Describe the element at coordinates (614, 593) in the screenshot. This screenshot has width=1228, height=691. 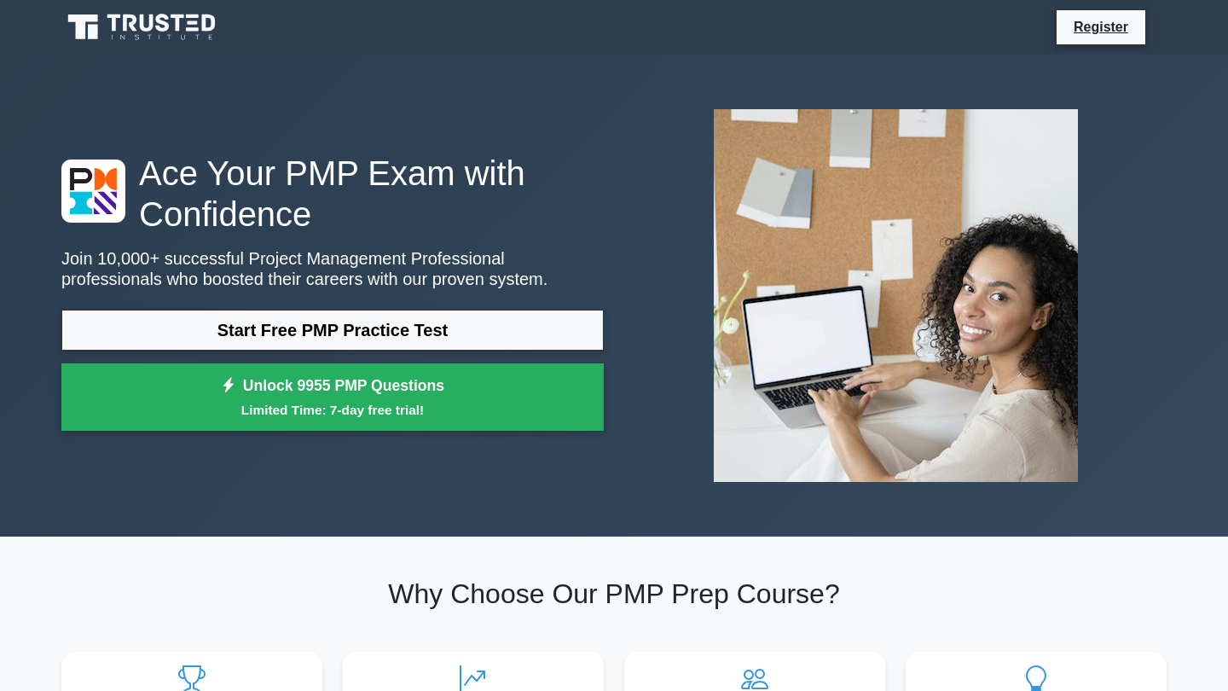
I see `h2: Why Choose Our PMP Prep Course?` at that location.